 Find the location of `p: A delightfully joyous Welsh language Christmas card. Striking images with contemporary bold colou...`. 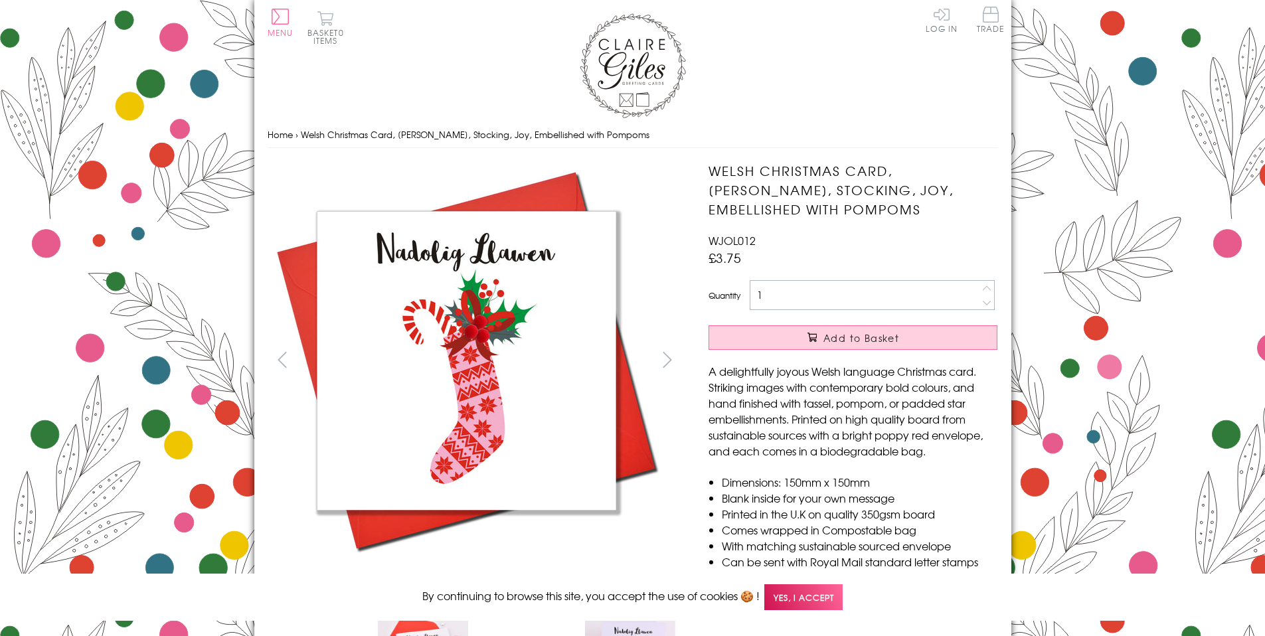

p: A delightfully joyous Welsh language Christmas card. Striking images with contemporary bold colou... is located at coordinates (853, 411).